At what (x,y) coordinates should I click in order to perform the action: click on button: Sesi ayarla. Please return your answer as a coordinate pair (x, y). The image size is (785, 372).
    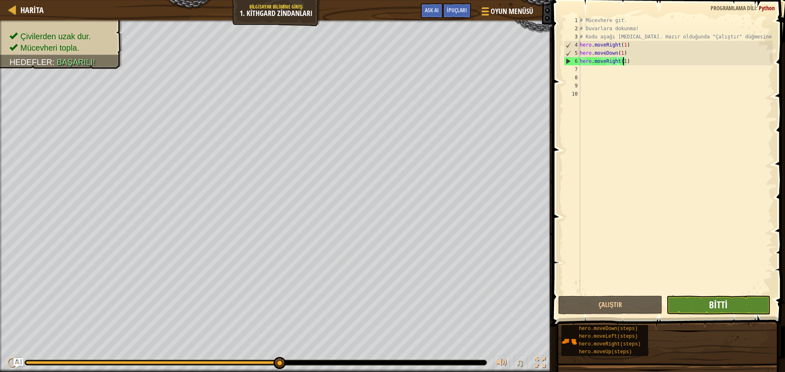
    Looking at the image, I should click on (501, 364).